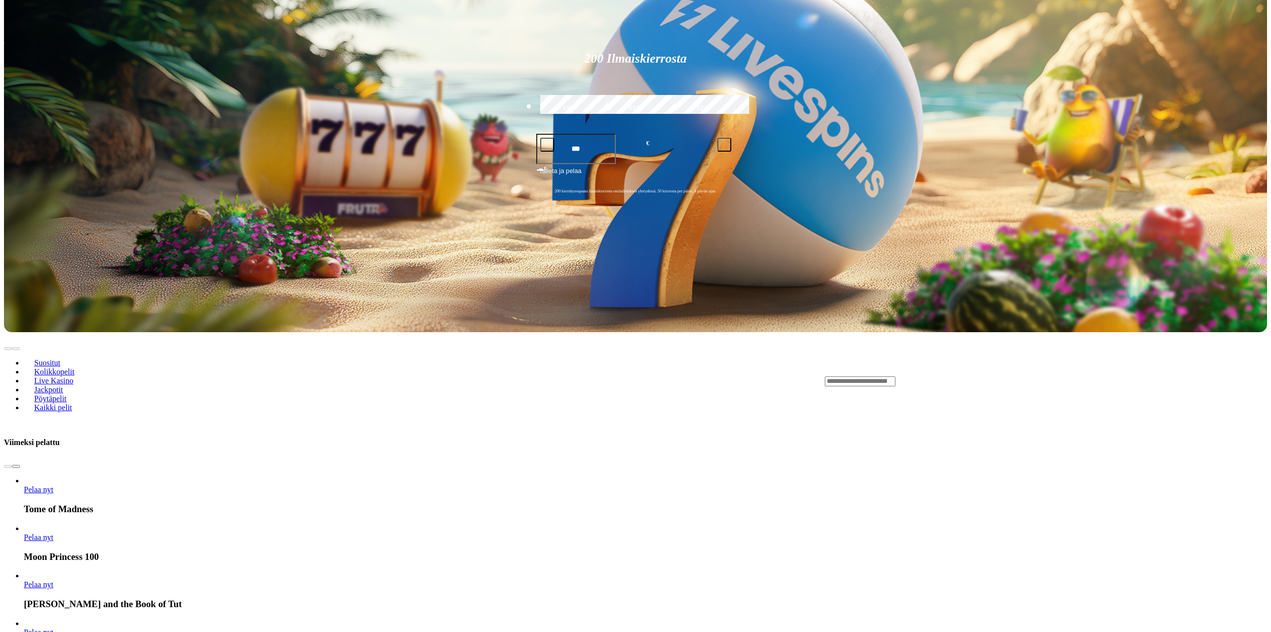 Image resolution: width=1271 pixels, height=632 pixels. I want to click on input: Search, so click(860, 382).